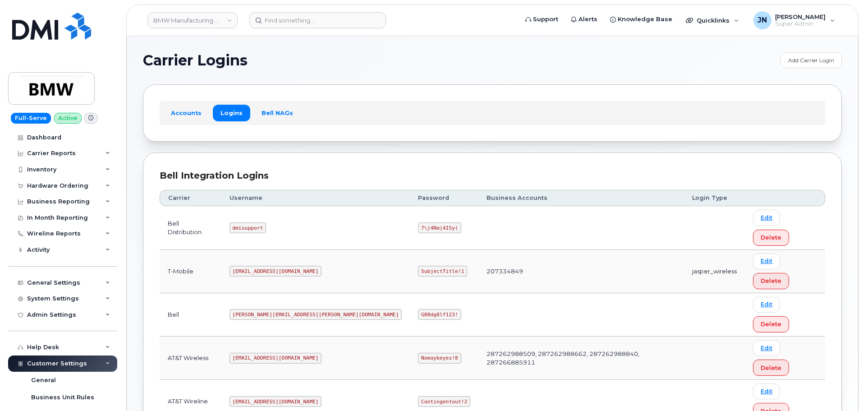 This screenshot has height=411, width=863. Describe the element at coordinates (190, 358) in the screenshot. I see `td: AT&T Wireless` at that location.